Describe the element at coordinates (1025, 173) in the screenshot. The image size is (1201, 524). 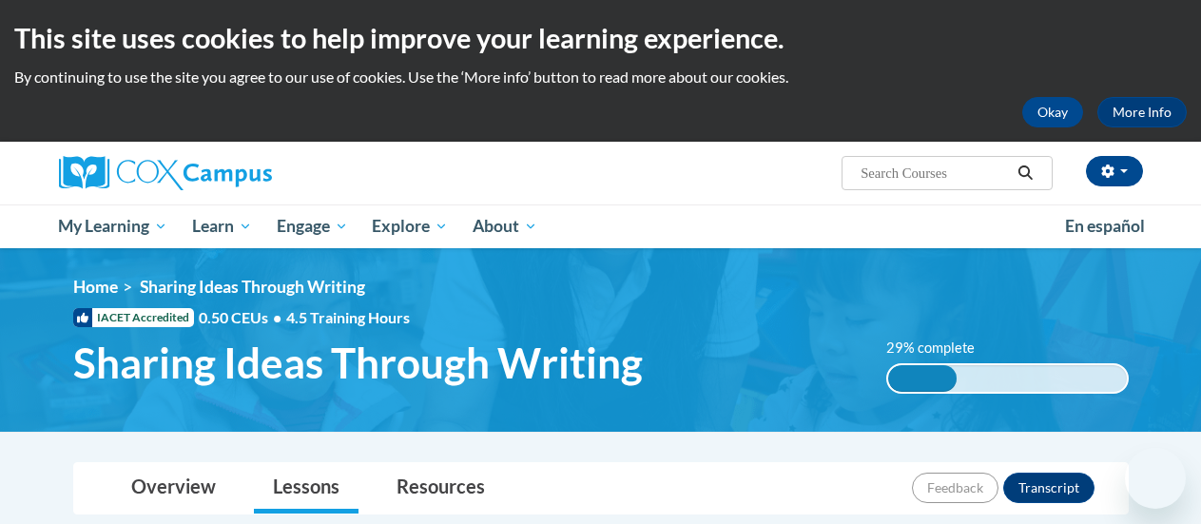
I see `button: Search` at that location.